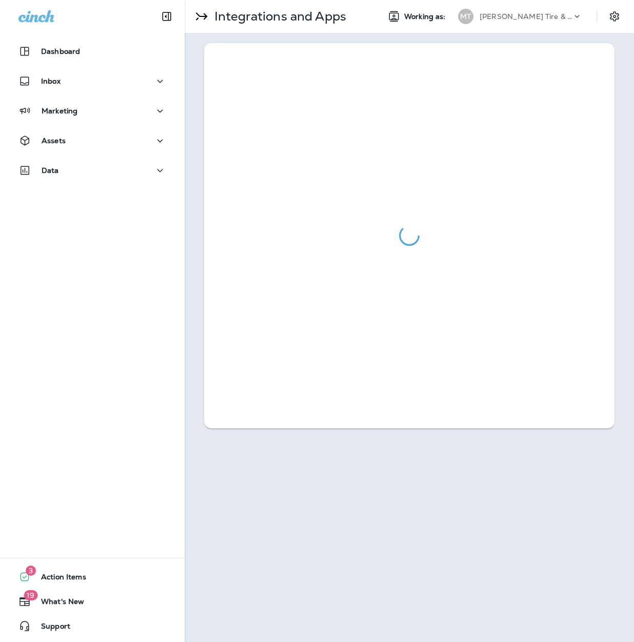 The width and height of the screenshot is (634, 642). I want to click on span: 19, so click(30, 595).